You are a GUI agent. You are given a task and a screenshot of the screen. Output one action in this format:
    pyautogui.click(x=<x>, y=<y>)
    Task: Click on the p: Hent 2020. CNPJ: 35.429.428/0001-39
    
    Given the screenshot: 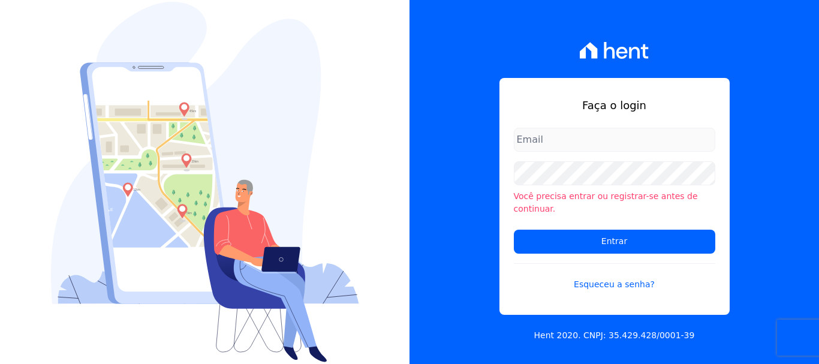 What is the action you would take?
    pyautogui.click(x=614, y=335)
    